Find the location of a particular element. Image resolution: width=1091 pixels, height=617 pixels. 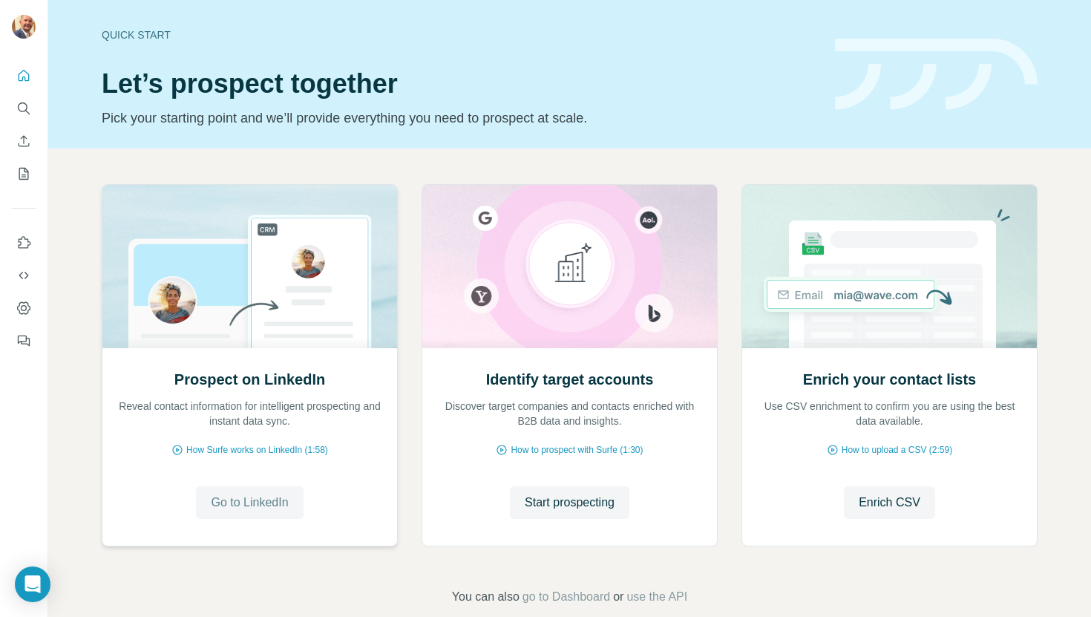

img: Identify target accounts is located at coordinates (569, 266).